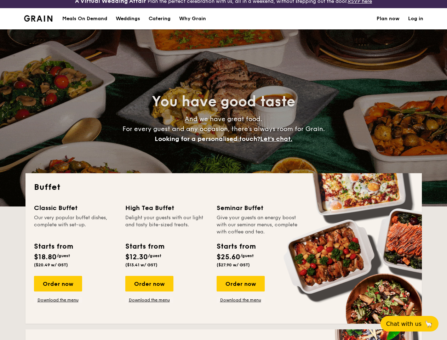 Image resolution: width=447 pixels, height=340 pixels. I want to click on span: ($27.90 w/ GST), so click(233, 265).